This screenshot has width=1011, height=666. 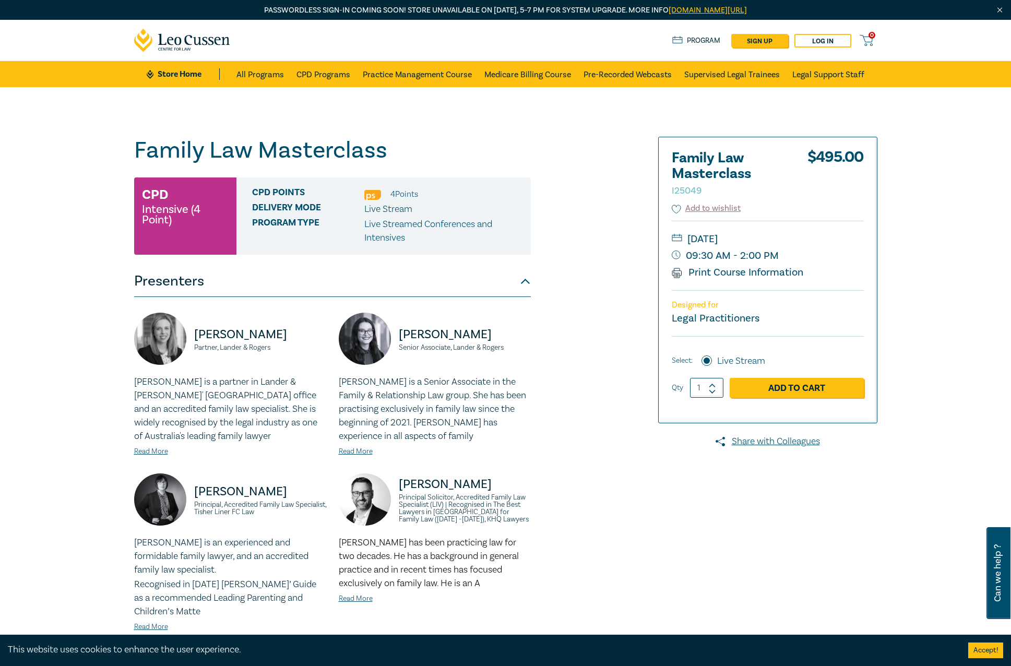 What do you see at coordinates (185, 214) in the screenshot?
I see `small: Intensive (4 Point)` at bounding box center [185, 214].